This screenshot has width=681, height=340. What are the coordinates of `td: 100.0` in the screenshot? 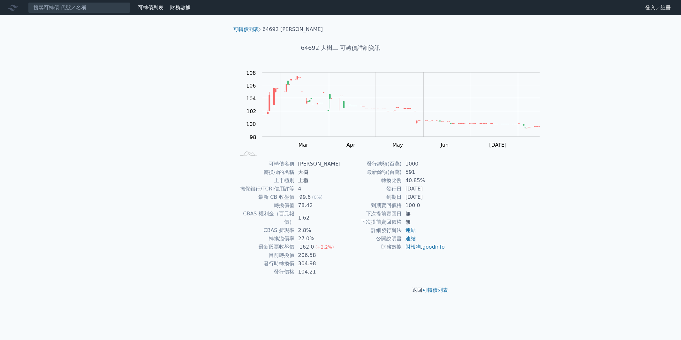 It's located at (423, 205).